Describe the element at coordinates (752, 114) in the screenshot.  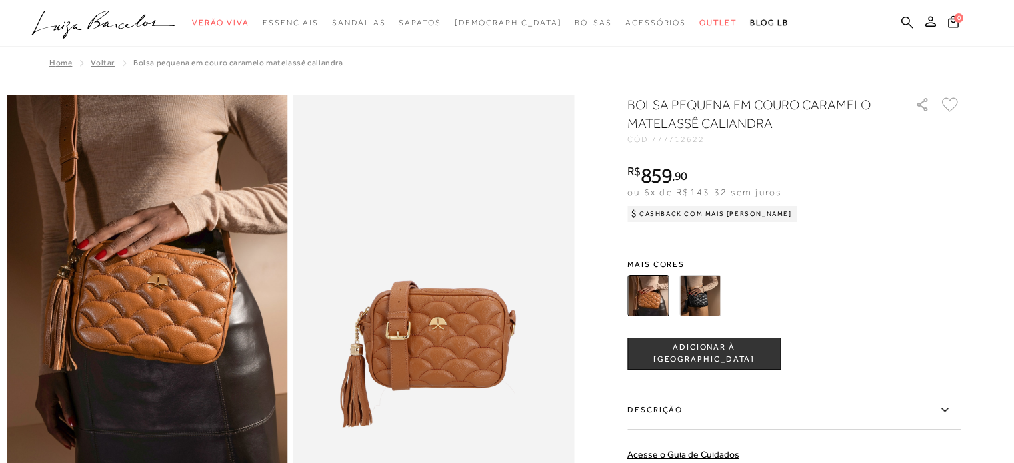
I see `h1: BOLSA PEQUENA EM COURO CARAMELO MATELASSÊ CALIANDRA` at that location.